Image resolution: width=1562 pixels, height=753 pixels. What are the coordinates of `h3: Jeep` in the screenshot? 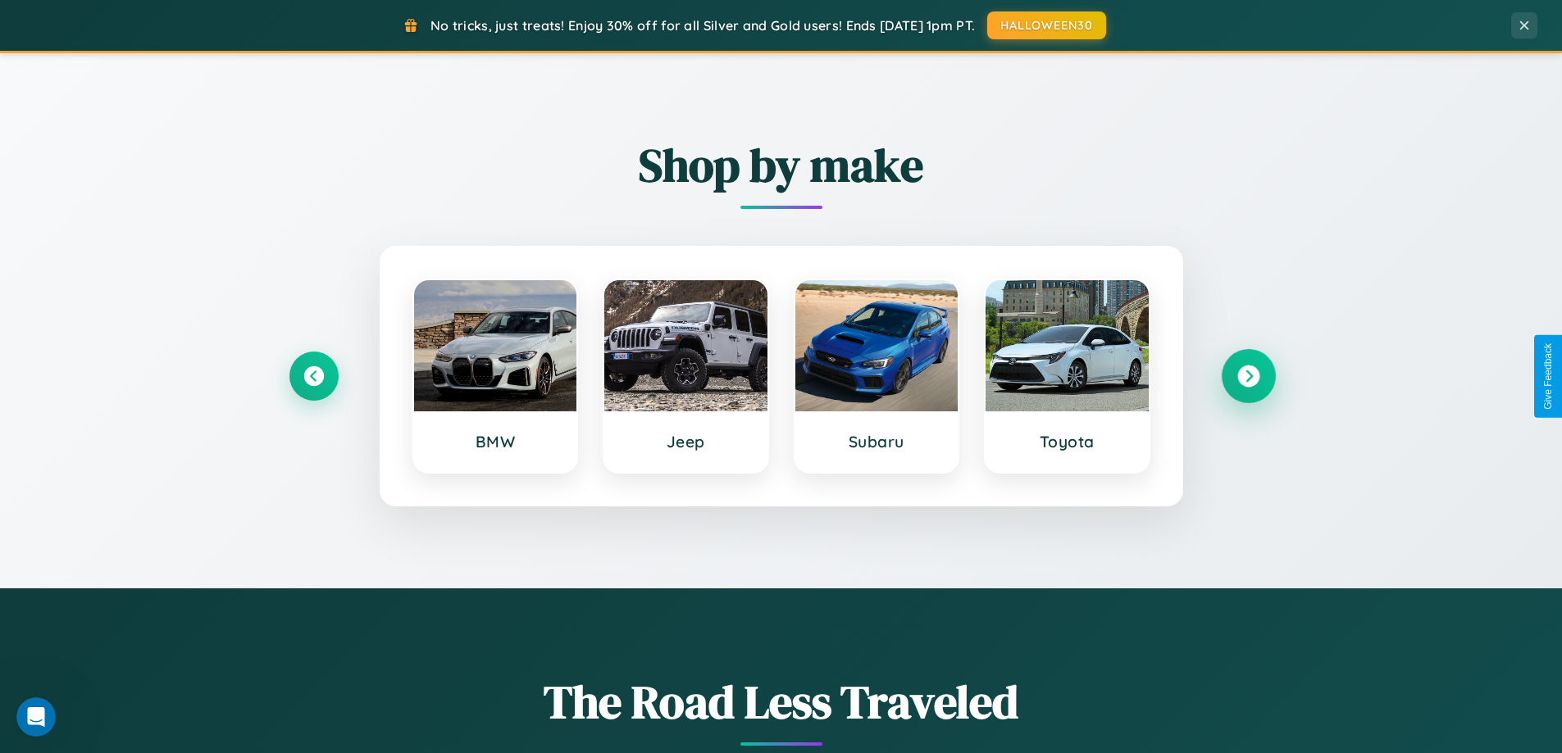 It's located at (685, 442).